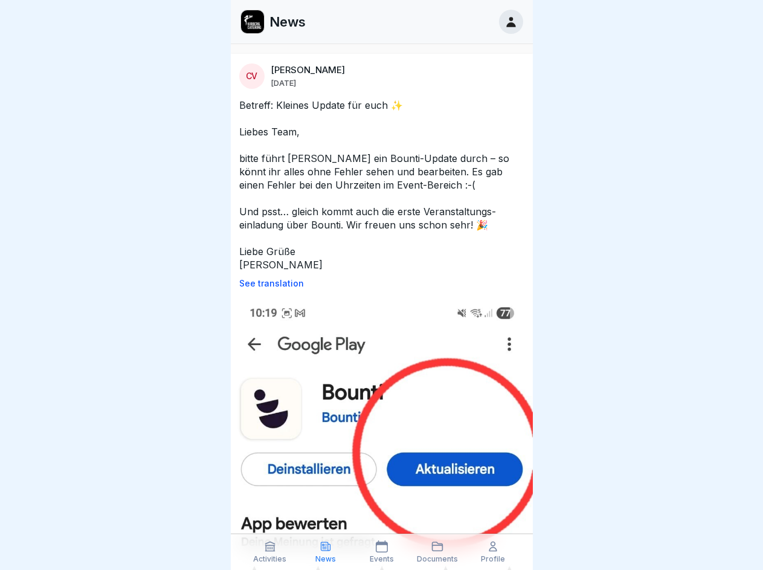  I want to click on img: ewxb9rjzulw9ace2na8lwzf2.png, so click(253, 22).